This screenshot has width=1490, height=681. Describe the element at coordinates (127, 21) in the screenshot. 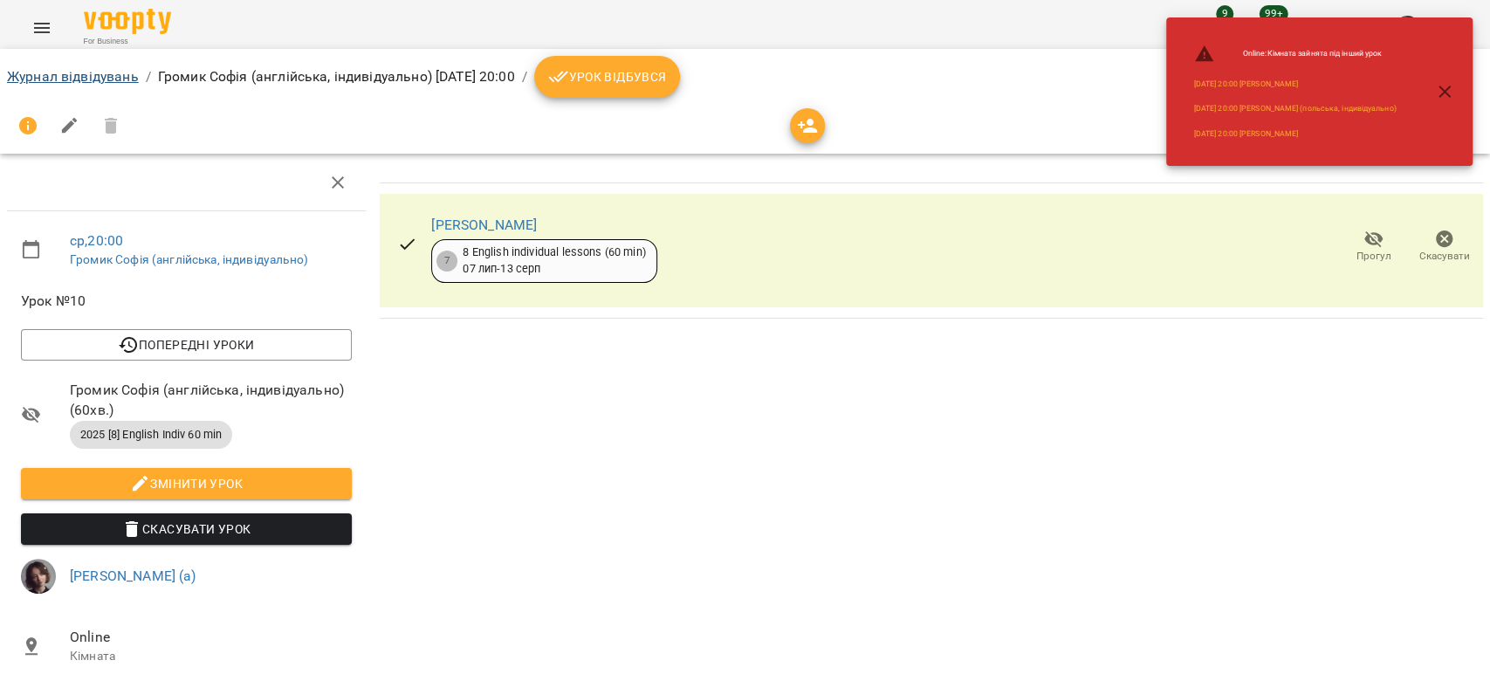

I see `img: Voopty Logo` at that location.